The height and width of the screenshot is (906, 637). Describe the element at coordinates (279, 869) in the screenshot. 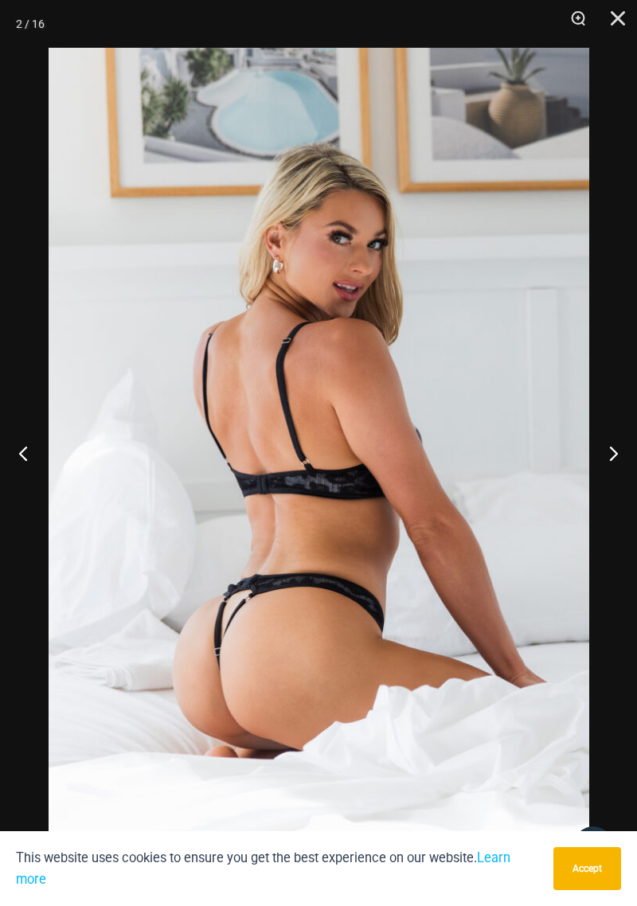

I see `p: This website uses cookies to ensure you get the best experience on our website.` at that location.